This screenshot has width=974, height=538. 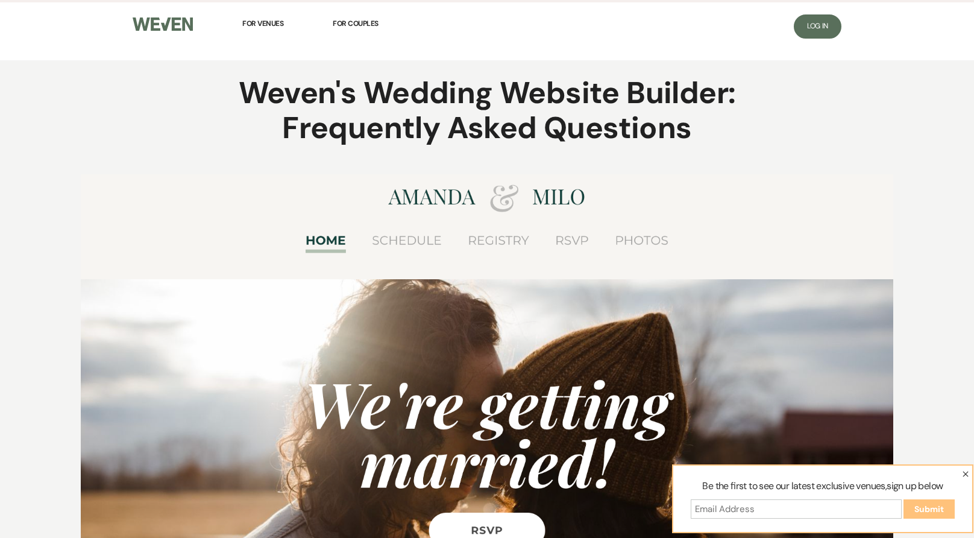 What do you see at coordinates (356, 24) in the screenshot?
I see `span: For Couples` at bounding box center [356, 24].